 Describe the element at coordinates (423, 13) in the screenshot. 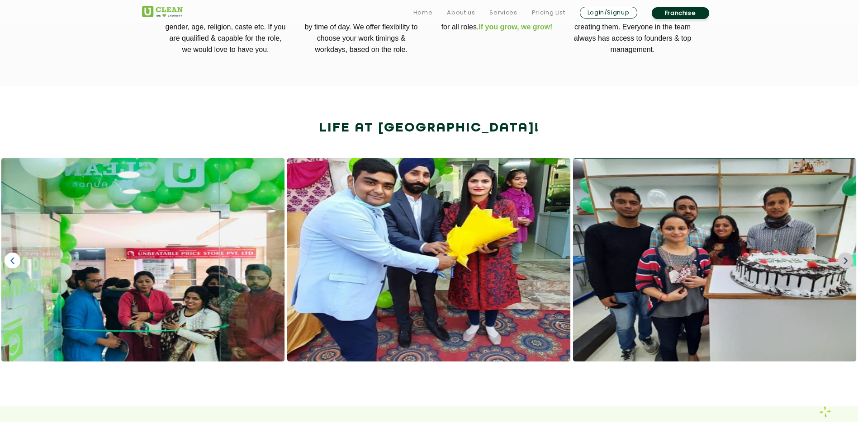

I see `a: Home` at that location.